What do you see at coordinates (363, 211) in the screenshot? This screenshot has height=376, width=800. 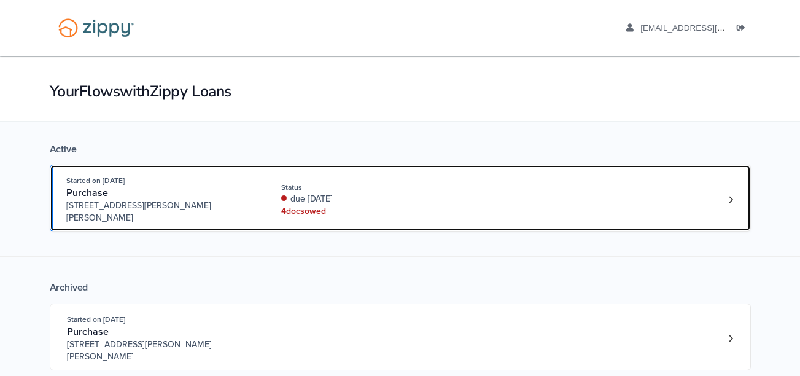 I see `div: 4 doc s owed` at bounding box center [363, 211].